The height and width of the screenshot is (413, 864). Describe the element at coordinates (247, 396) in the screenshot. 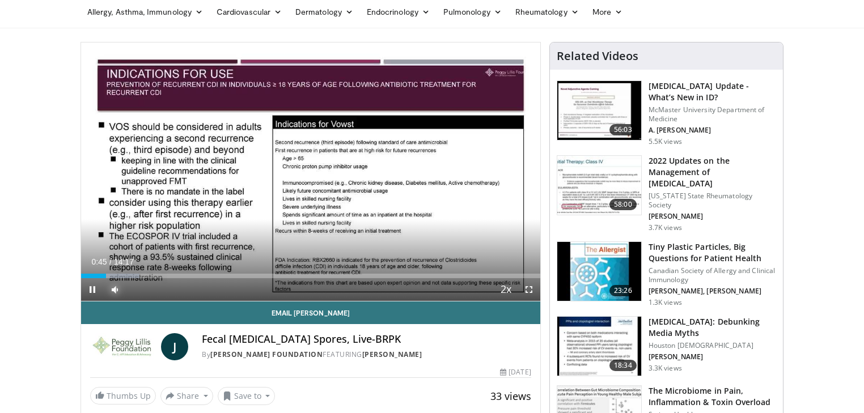

I see `button: Save to` at that location.